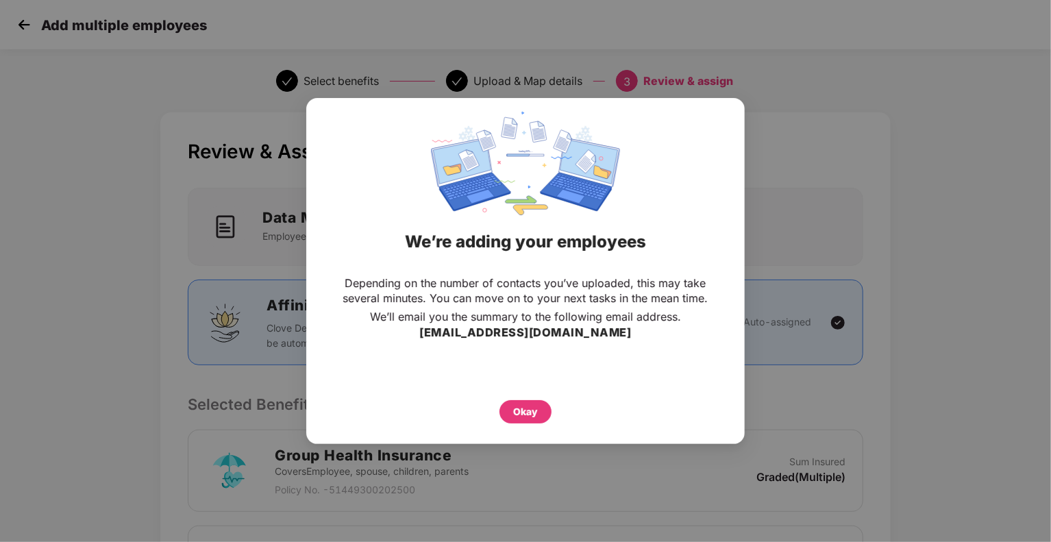  Describe the element at coordinates (526, 317) in the screenshot. I see `p: We’ll email you the summary to the following email address.` at that location.